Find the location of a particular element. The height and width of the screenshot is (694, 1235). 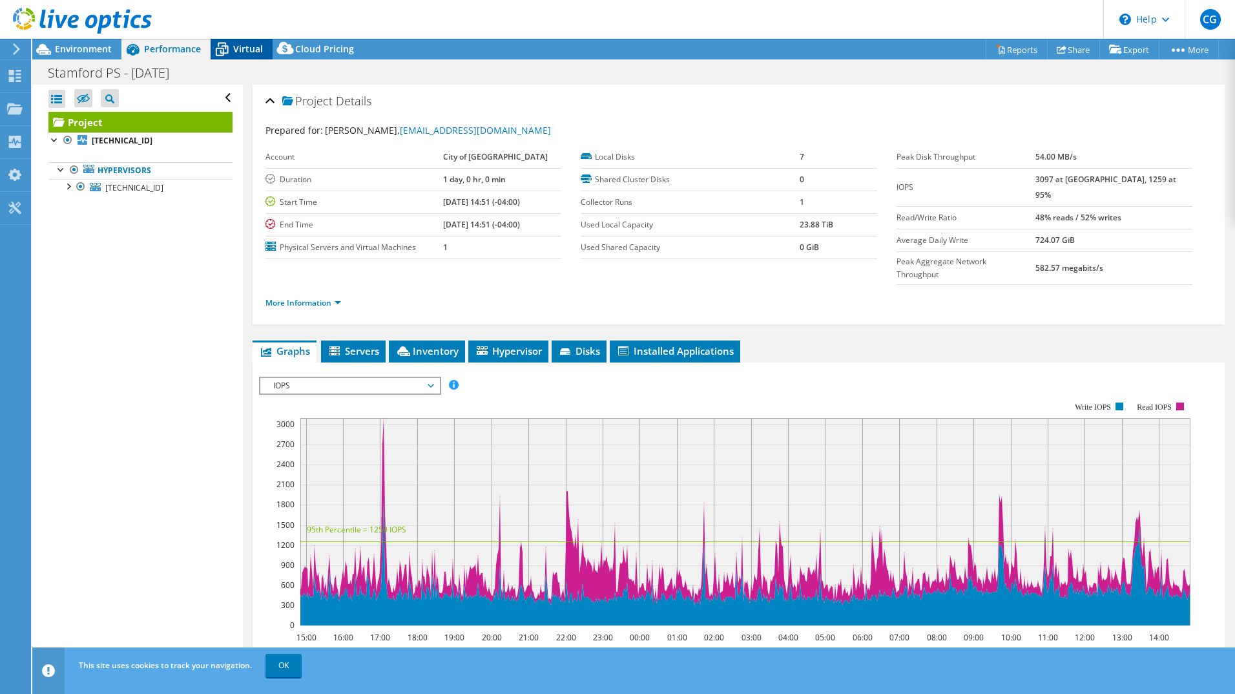

text: 2400 is located at coordinates (285, 464).